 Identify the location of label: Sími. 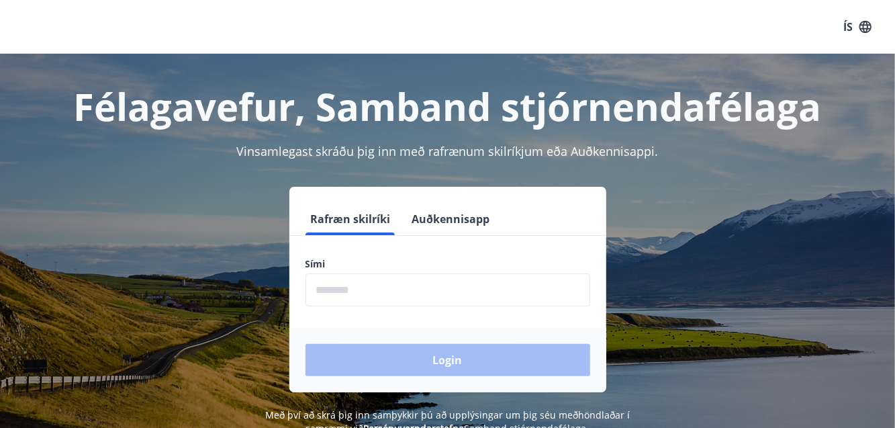
(448, 264).